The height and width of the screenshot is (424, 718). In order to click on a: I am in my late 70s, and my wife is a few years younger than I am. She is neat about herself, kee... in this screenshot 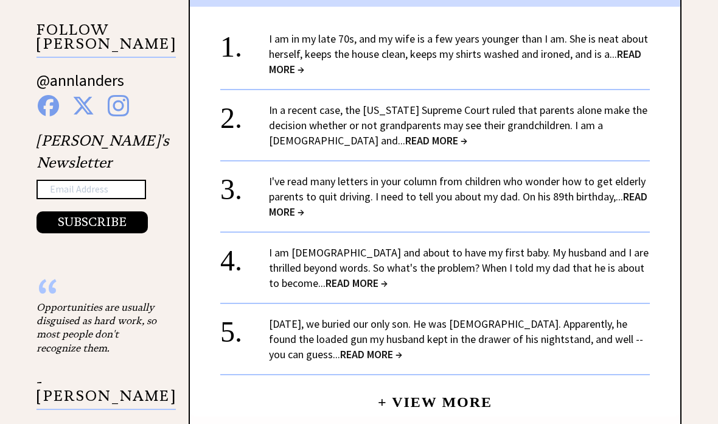, I will do `click(458, 54)`.